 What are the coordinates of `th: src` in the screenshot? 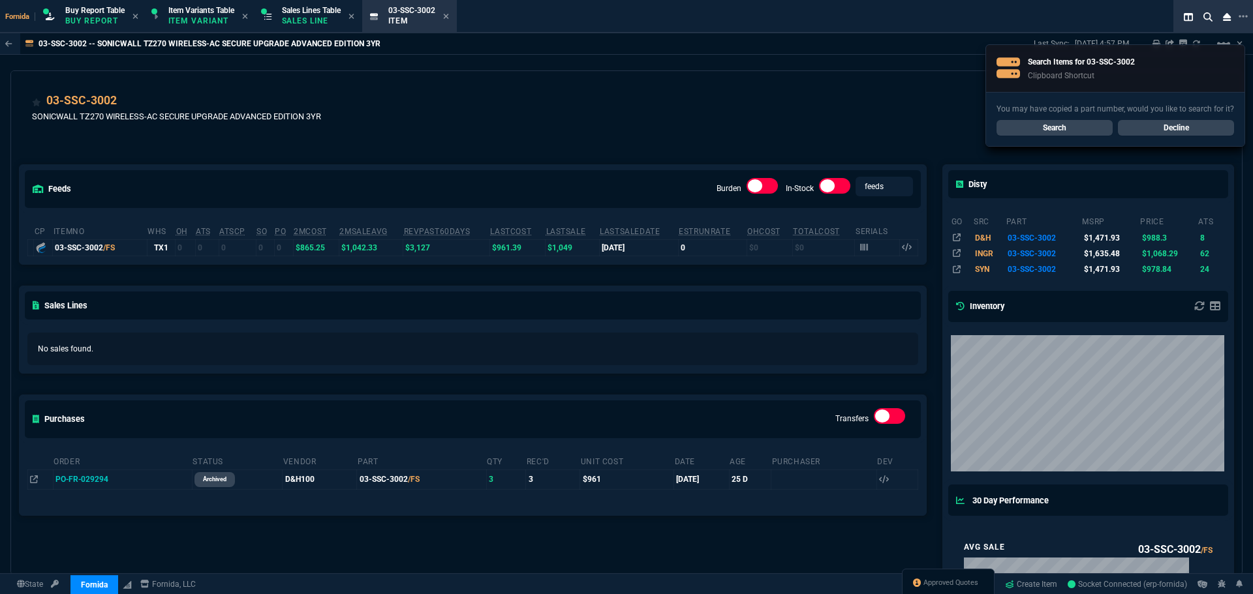 It's located at (989, 221).